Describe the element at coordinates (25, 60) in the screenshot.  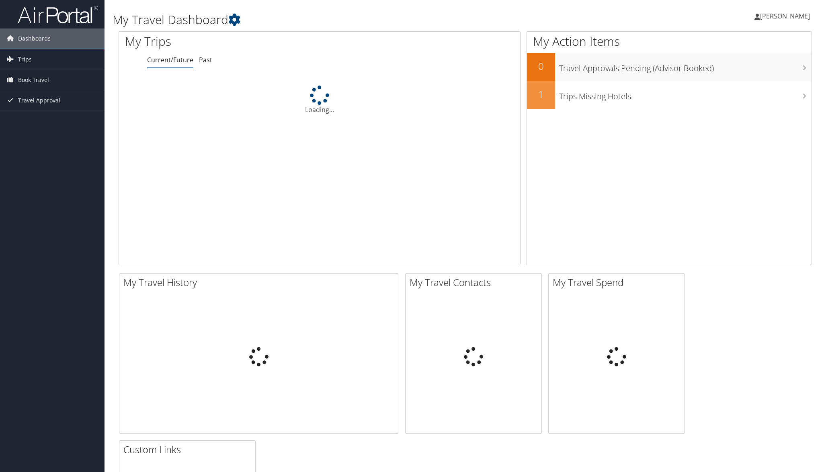
I see `span: Trips` at that location.